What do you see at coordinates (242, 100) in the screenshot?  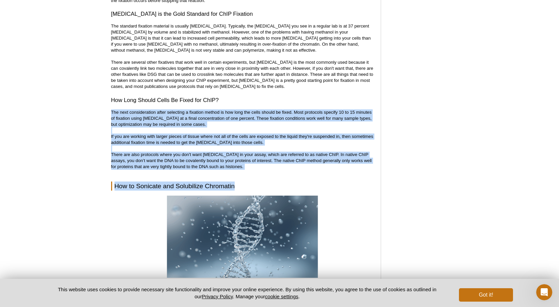 I see `h3: How Long Should Cells Be Fixed for ChIP?` at bounding box center [242, 100].